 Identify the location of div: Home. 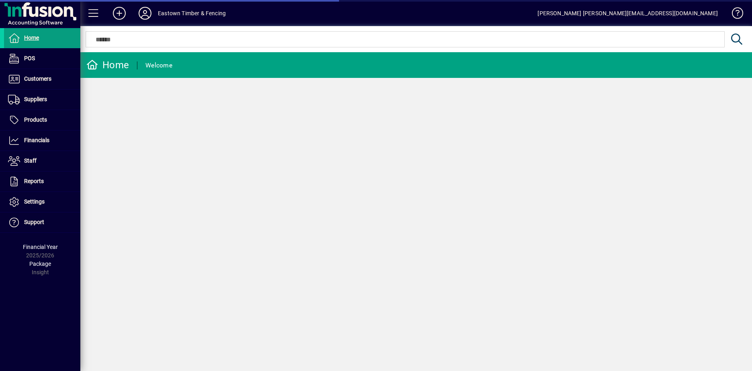
(108, 65).